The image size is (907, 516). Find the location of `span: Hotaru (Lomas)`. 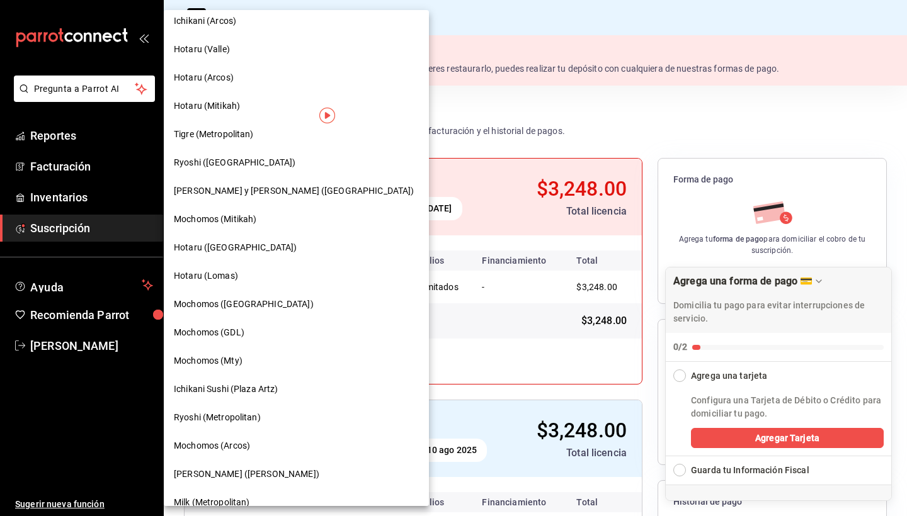

span: Hotaru (Lomas) is located at coordinates (206, 276).